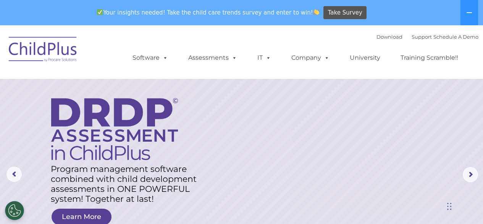 The height and width of the screenshot is (224, 483). I want to click on a: Take Survey, so click(345, 13).